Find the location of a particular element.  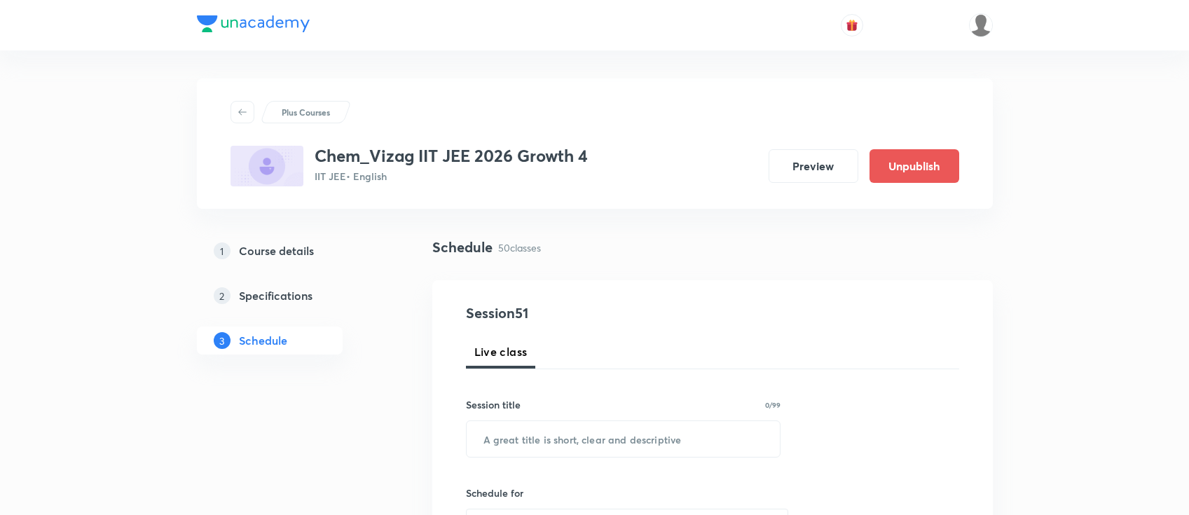

p: Plus Courses is located at coordinates (305, 112).